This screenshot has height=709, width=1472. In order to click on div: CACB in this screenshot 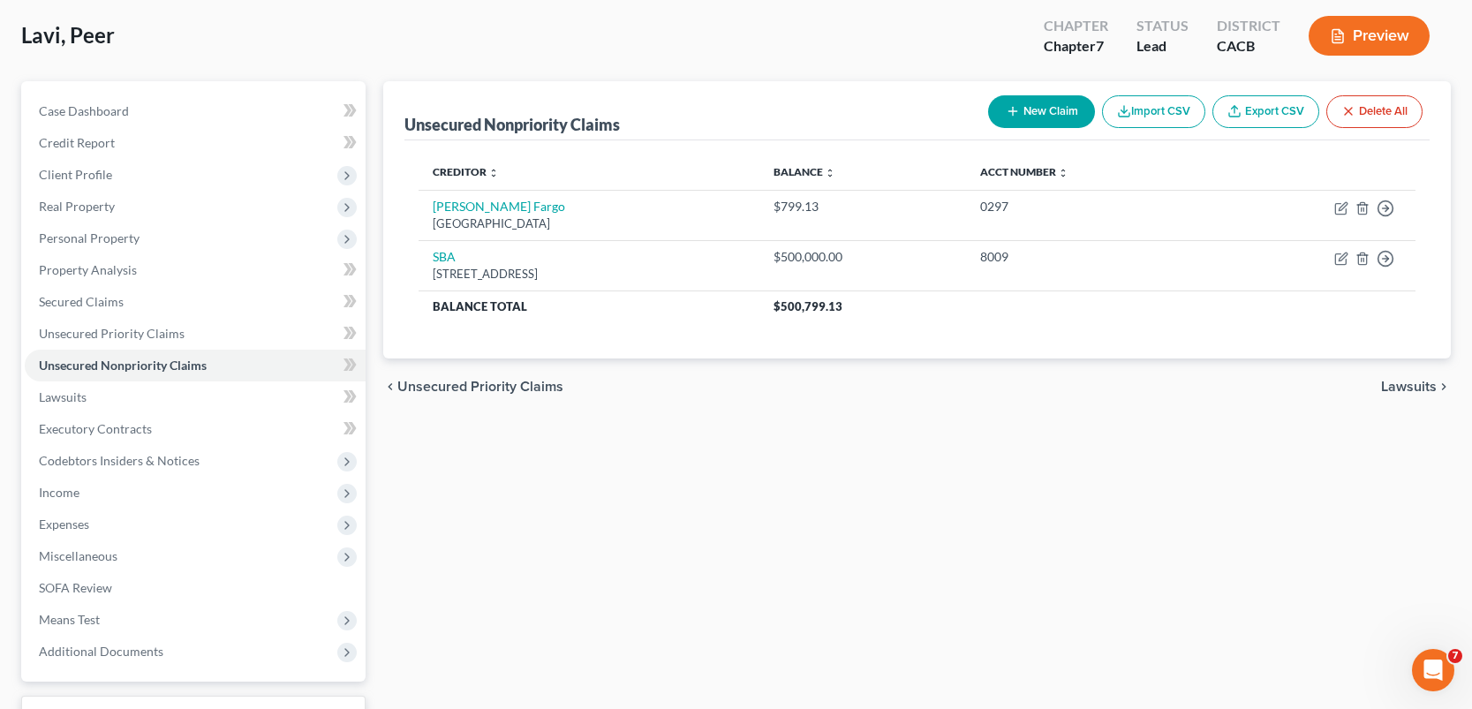, I will do `click(1248, 46)`.